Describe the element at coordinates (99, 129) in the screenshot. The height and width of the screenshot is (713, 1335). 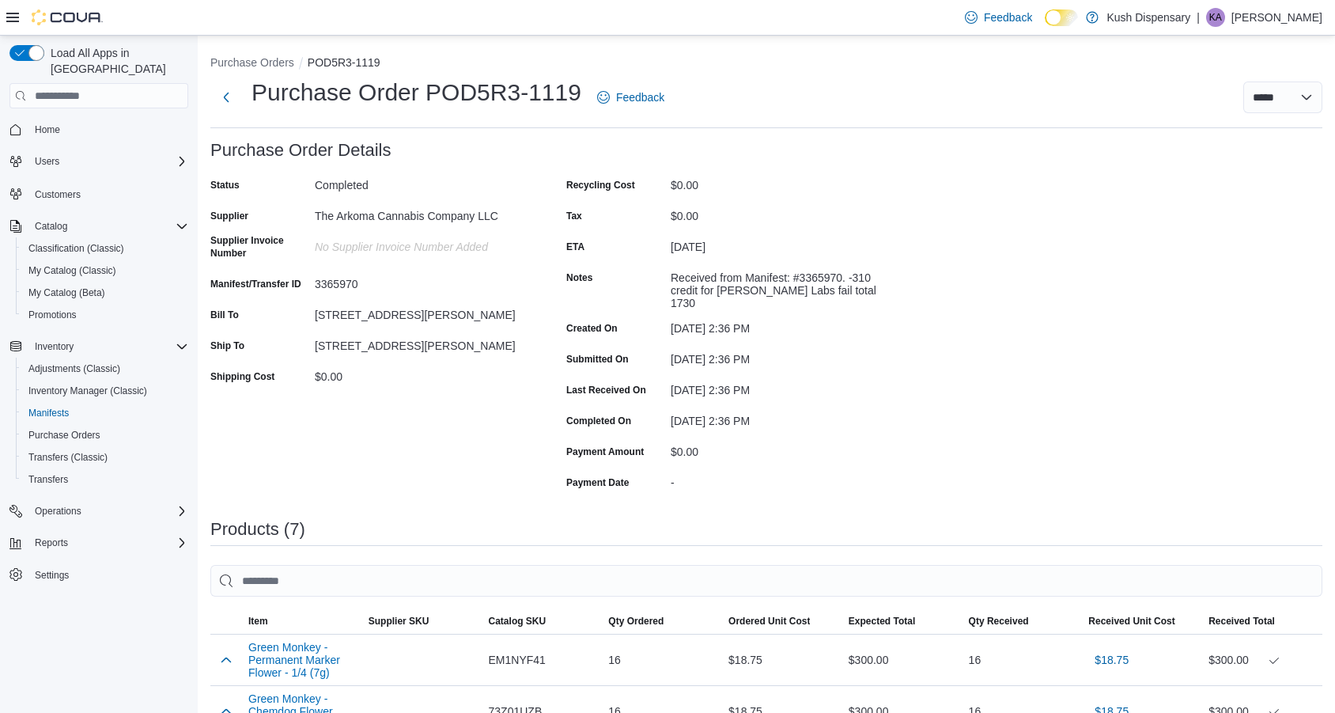
I see `button: Home` at that location.